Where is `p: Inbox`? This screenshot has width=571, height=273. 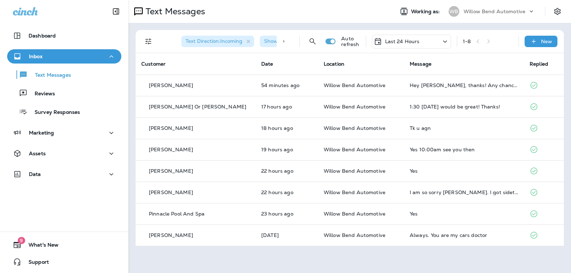
p: Inbox is located at coordinates (36, 56).